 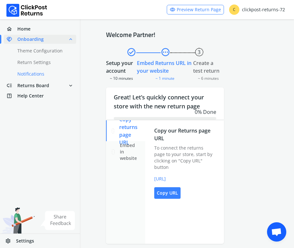 I want to click on span: settings, so click(x=11, y=241).